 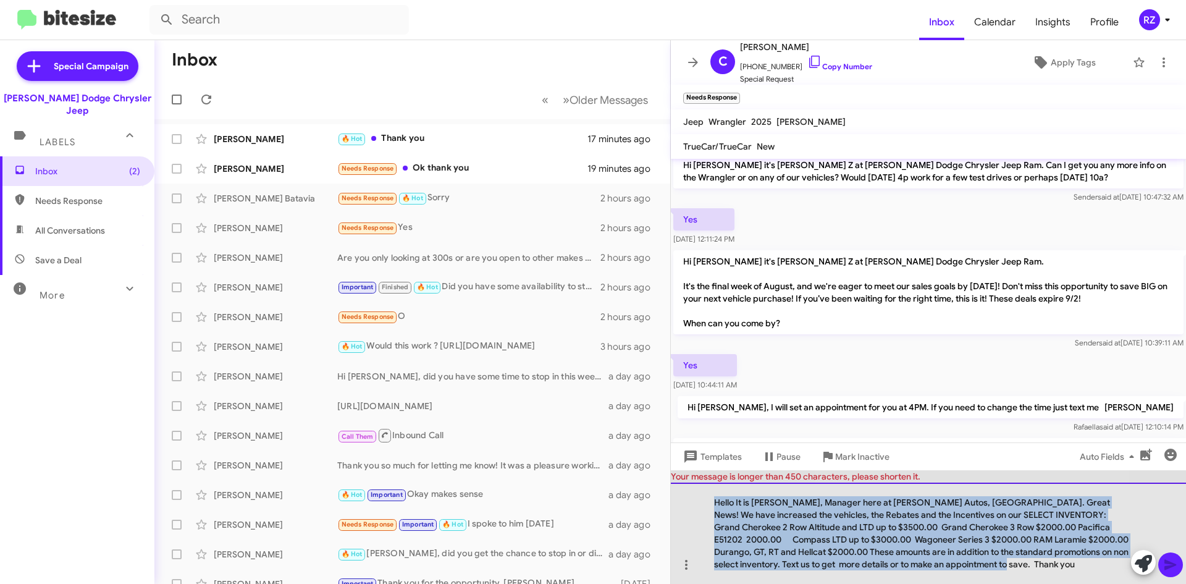 I want to click on span: TrueCar/TrueCar, so click(x=717, y=146).